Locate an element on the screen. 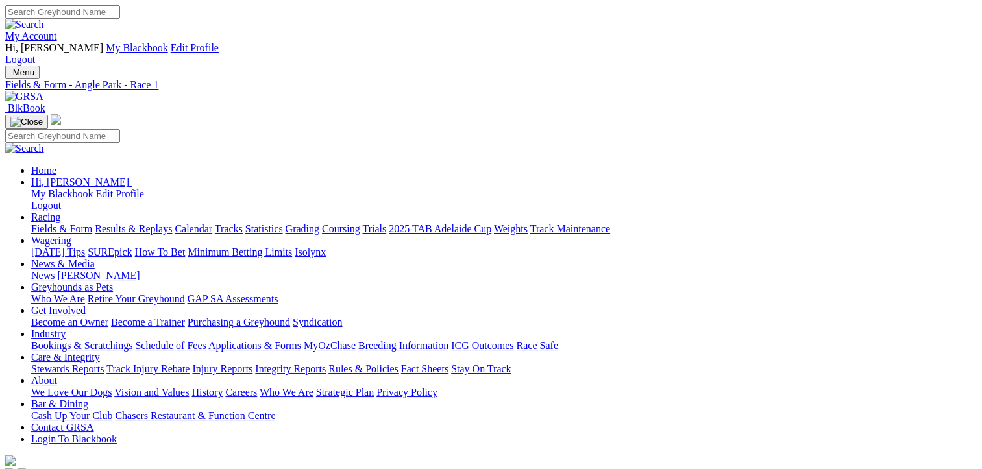 This screenshot has height=469, width=982. div: Fields & Form - Angle Park - Race 1 is located at coordinates (491, 85).